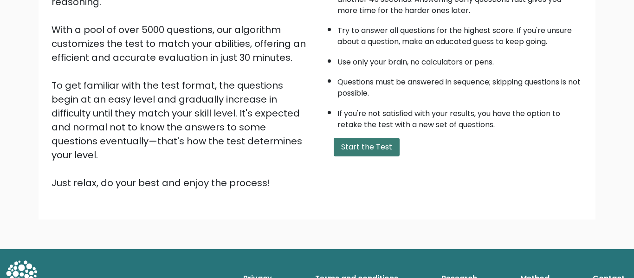 The height and width of the screenshot is (278, 634). I want to click on li: Try to answer all questions for the highest score. If you're unsure about a question, make an edu..., so click(460, 34).